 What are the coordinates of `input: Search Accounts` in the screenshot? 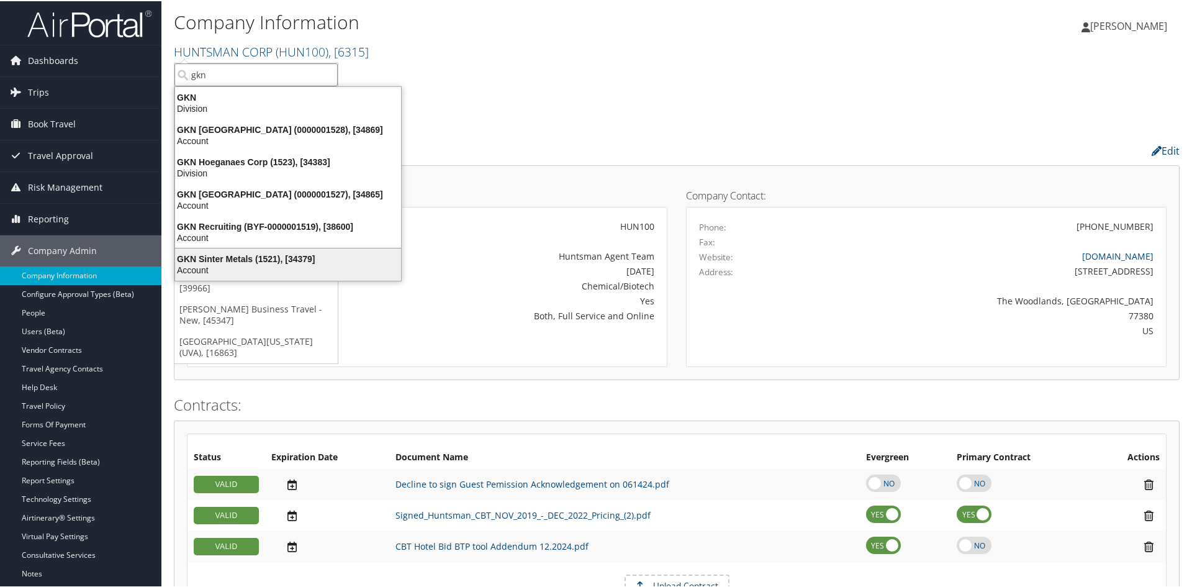 It's located at (256, 73).